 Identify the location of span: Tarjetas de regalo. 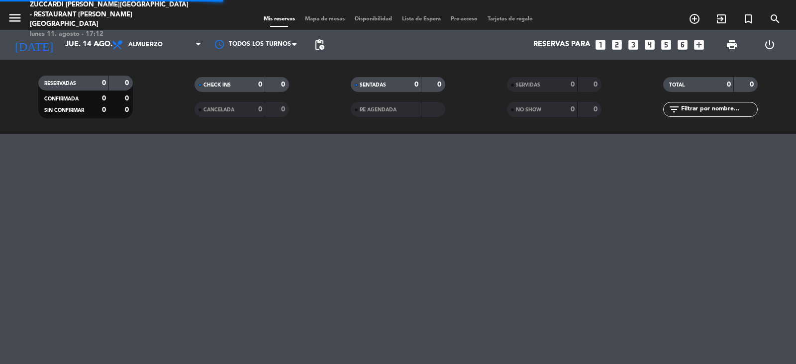
(510, 19).